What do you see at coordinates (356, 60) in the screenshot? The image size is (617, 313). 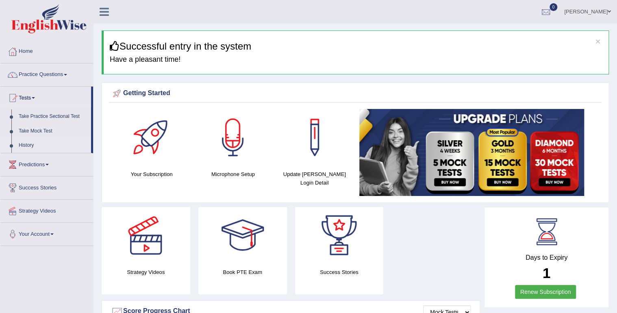 I see `h4: Have a pleasant time!` at bounding box center [356, 60].